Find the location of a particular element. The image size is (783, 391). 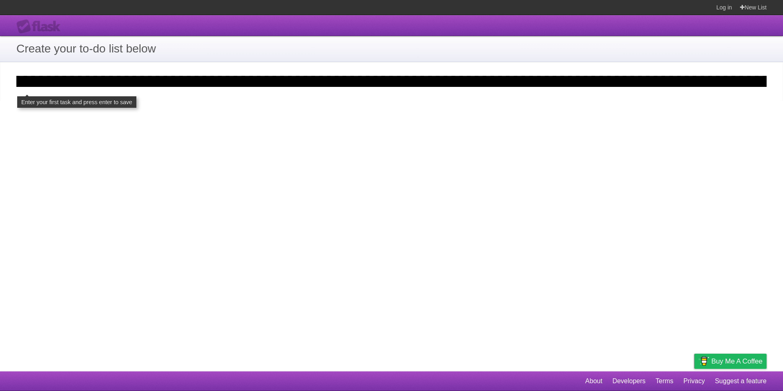

a: Suggest a feature is located at coordinates (741, 381).